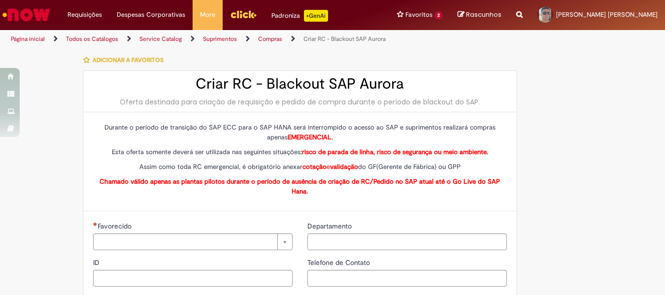 This screenshot has width=665, height=295. What do you see at coordinates (193, 242) in the screenshot?
I see `a: Limpar campo Favorecido` at bounding box center [193, 242].